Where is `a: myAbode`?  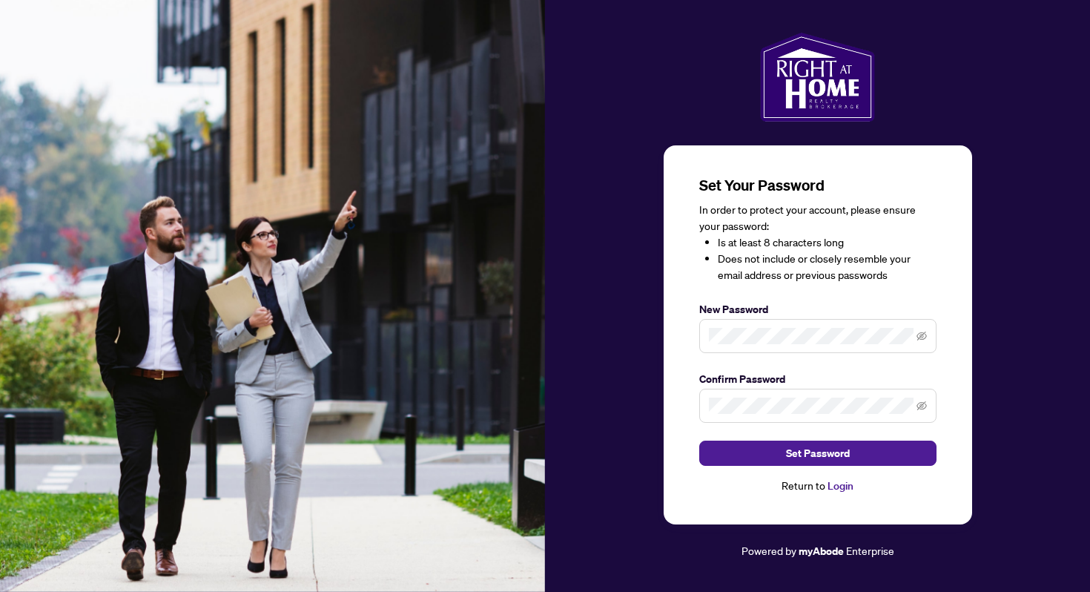
a: myAbode is located at coordinates (821, 551).